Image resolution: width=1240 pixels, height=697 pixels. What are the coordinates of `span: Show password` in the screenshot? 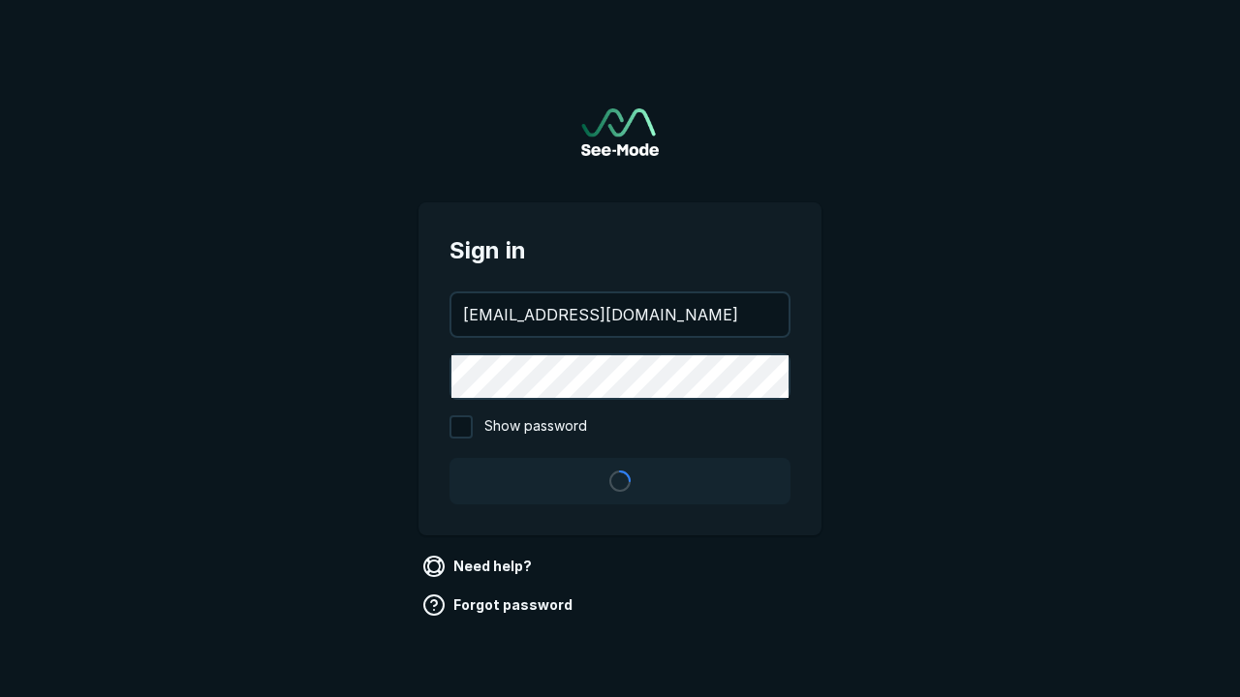 It's located at (536, 427).